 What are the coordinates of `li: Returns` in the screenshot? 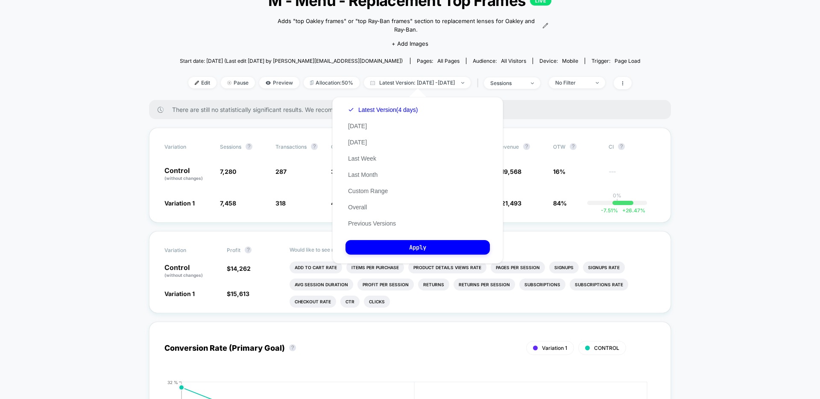 It's located at (434, 285).